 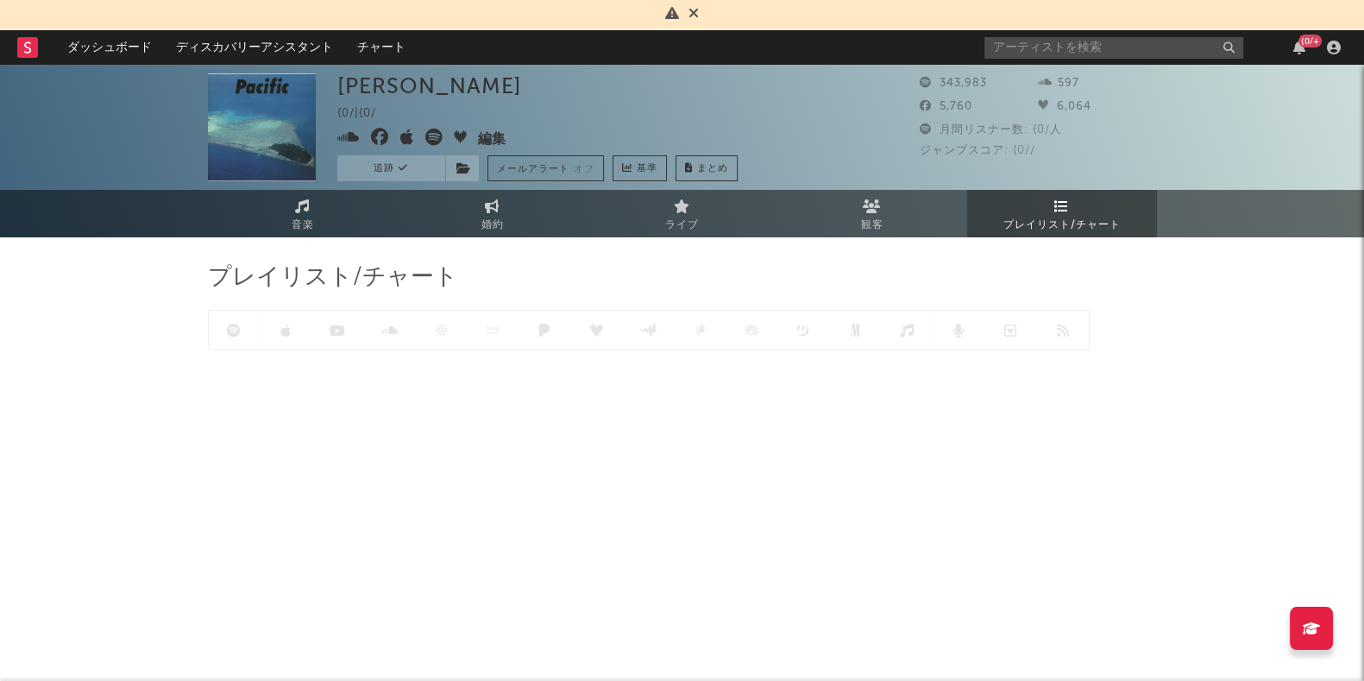 What do you see at coordinates (545, 168) in the screenshot?
I see `button: メールアラートオフ` at bounding box center [545, 168].